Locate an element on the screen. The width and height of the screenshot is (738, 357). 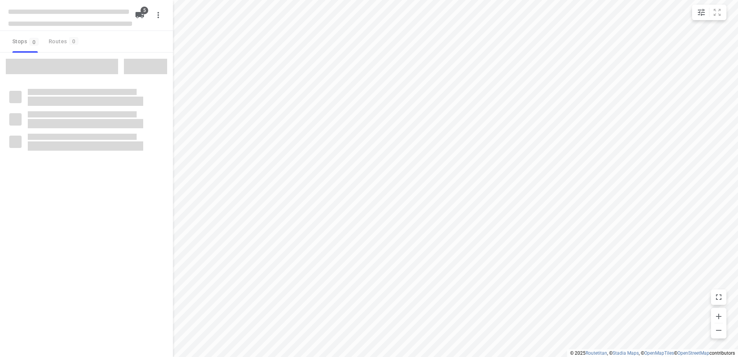
a: OpenMapTiles is located at coordinates (659, 353).